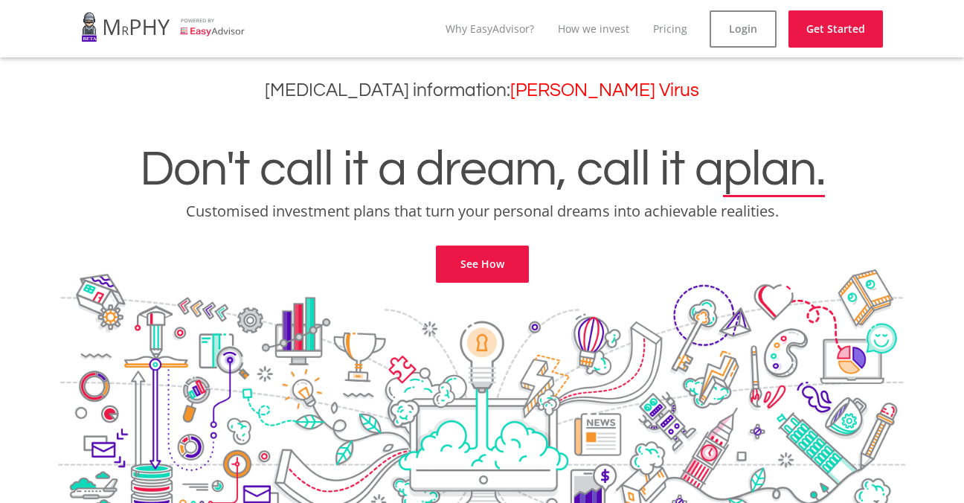 The image size is (964, 503). What do you see at coordinates (836, 29) in the screenshot?
I see `a: Get Started` at bounding box center [836, 29].